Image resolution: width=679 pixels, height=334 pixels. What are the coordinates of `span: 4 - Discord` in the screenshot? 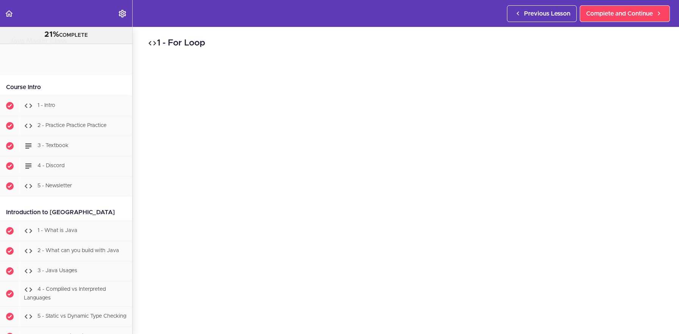 It's located at (51, 166).